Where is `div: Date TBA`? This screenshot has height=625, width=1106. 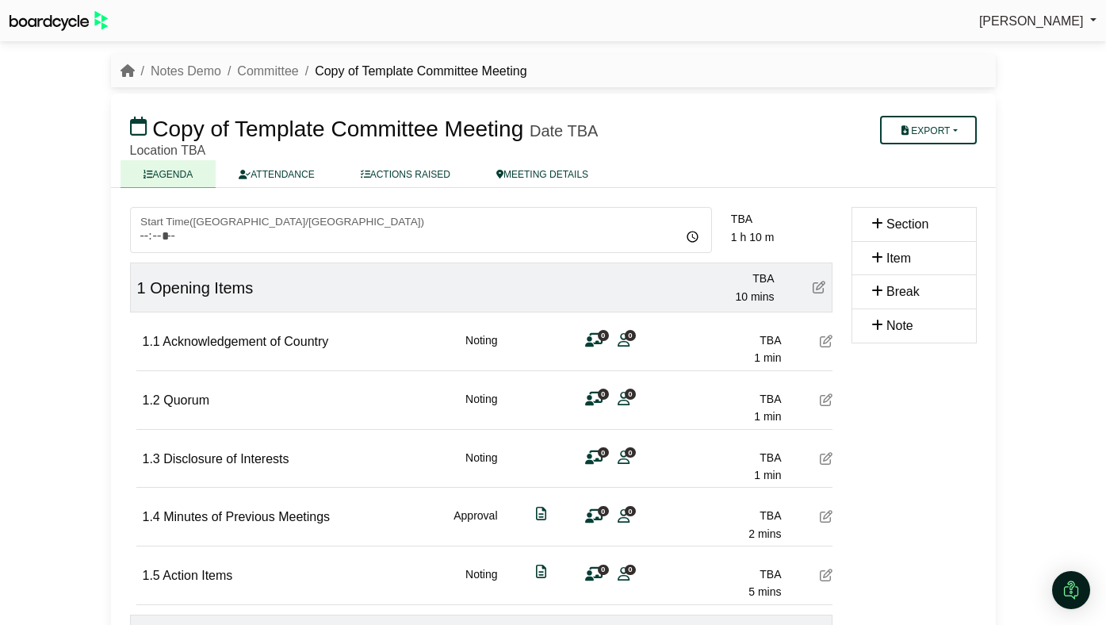 div: Date TBA is located at coordinates (564, 131).